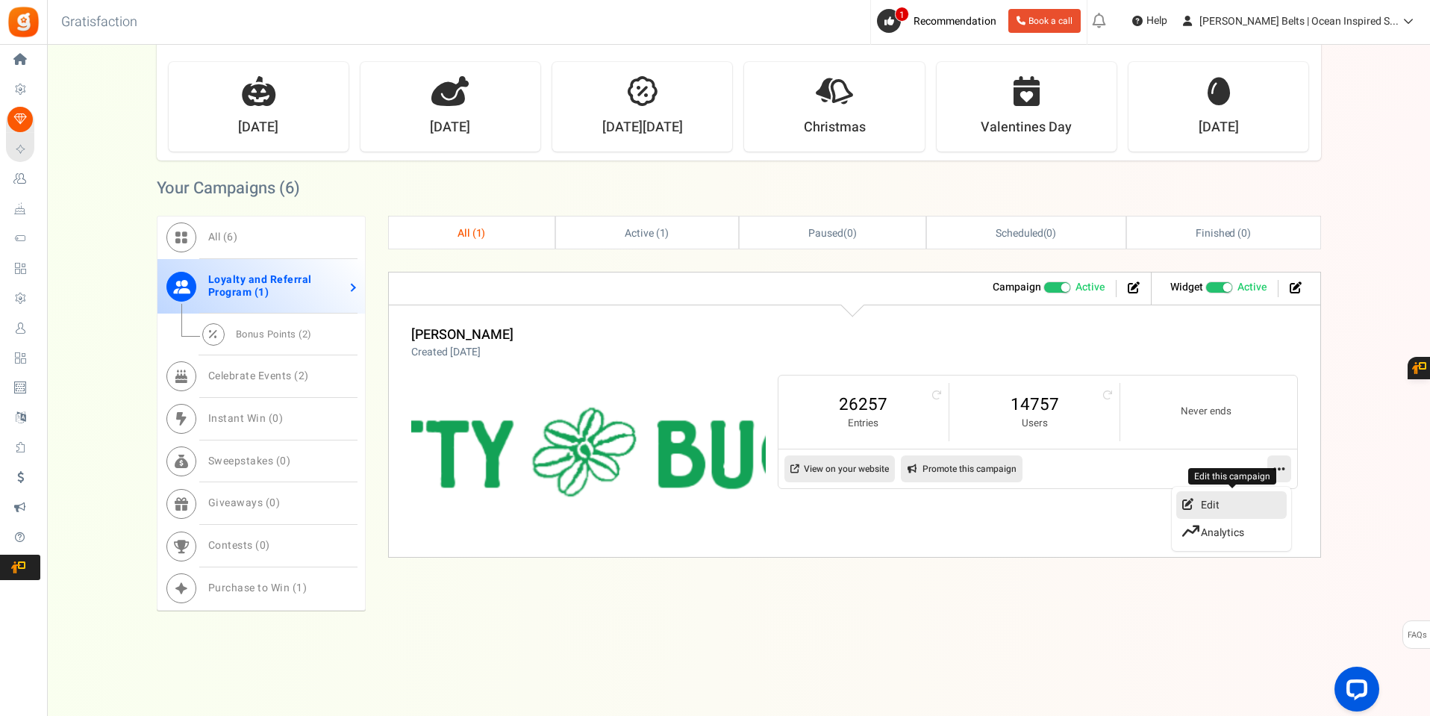  I want to click on span: Purchase to Win ( ), so click(258, 588).